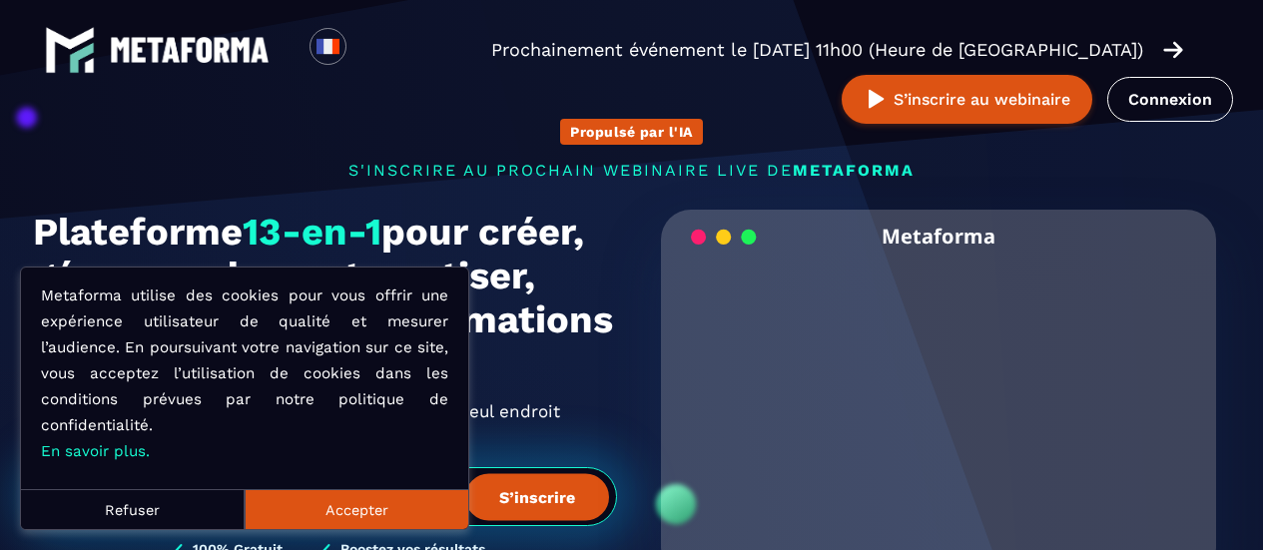 The width and height of the screenshot is (1263, 550). I want to click on span: 13-en-1, so click(311, 232).